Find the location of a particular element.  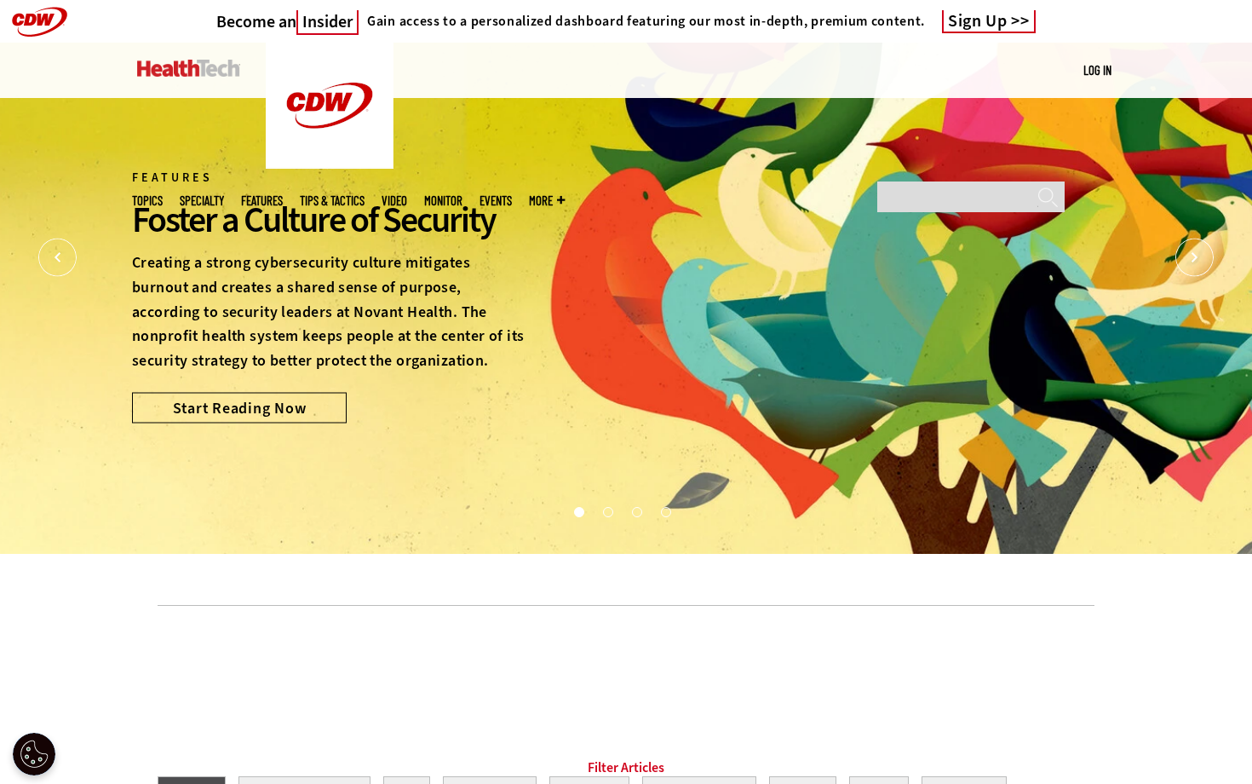

button: 2 of 4 is located at coordinates (607, 511).